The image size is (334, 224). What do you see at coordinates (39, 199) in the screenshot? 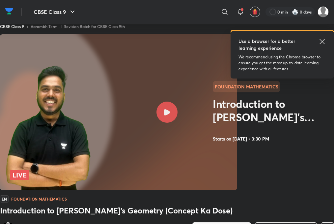
I see `h4: Foundation Mathematics` at bounding box center [39, 199].